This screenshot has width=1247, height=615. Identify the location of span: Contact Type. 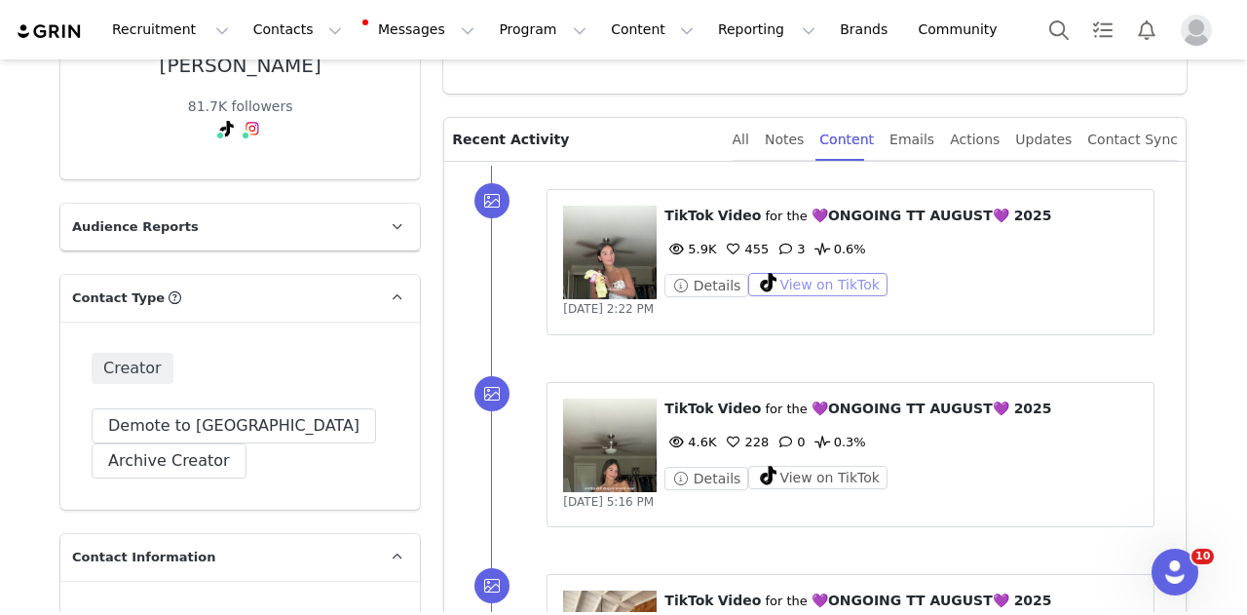
(118, 298).